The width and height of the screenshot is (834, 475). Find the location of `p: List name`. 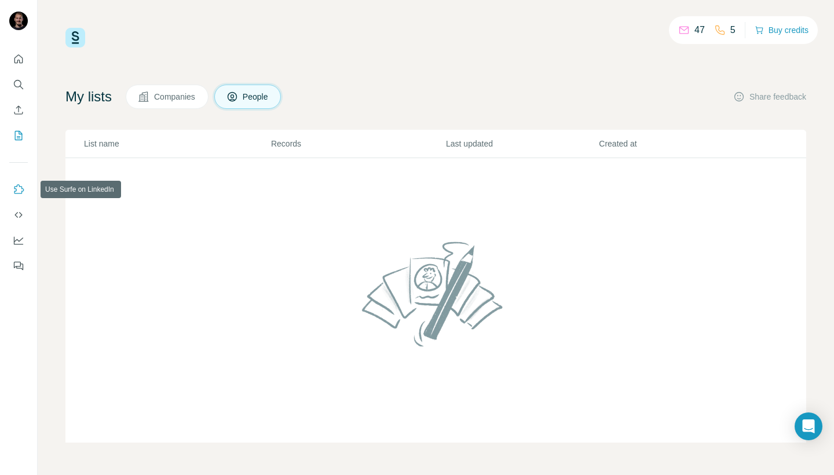

p: List name is located at coordinates (177, 144).